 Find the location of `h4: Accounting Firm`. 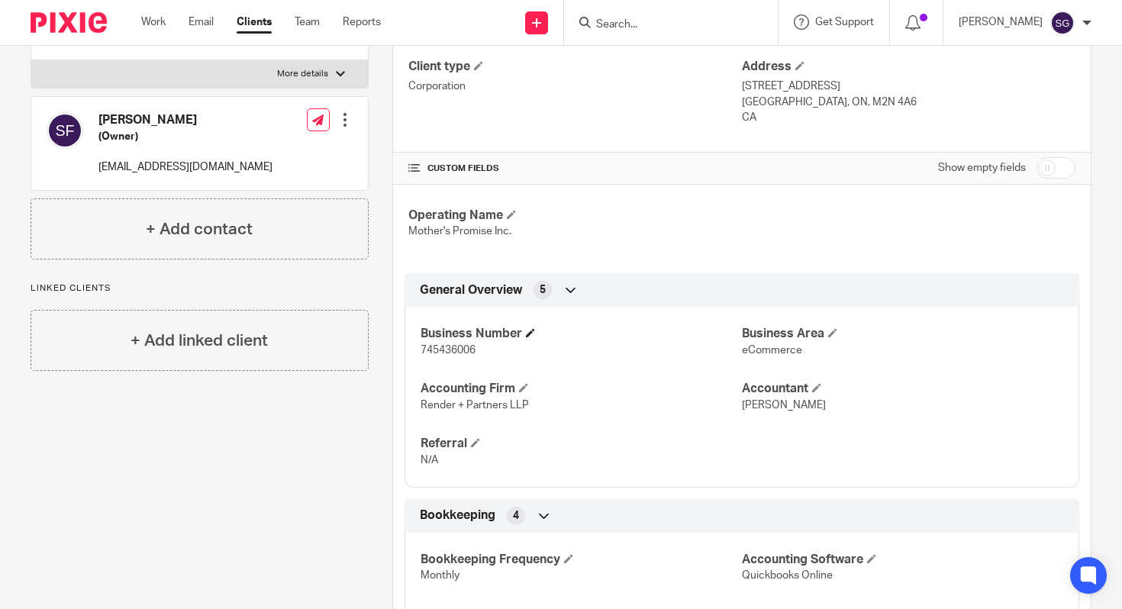

h4: Accounting Firm is located at coordinates (581, 389).